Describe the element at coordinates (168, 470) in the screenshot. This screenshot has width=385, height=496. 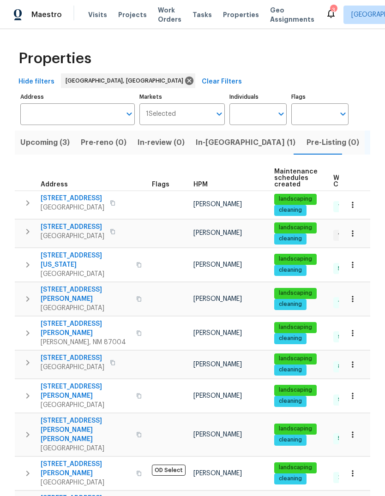
I see `span: OD Select` at that location.